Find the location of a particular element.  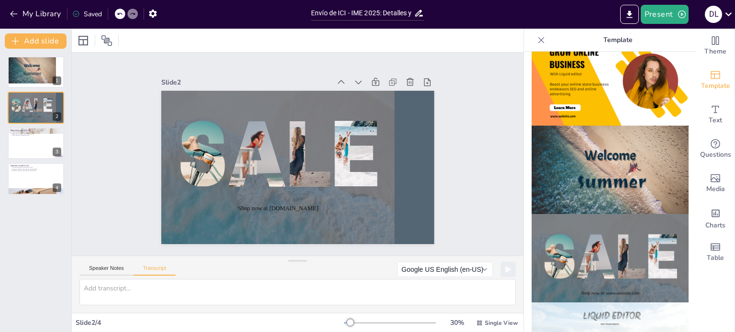

p: Permite una mejor organización del evento. is located at coordinates (36, 171).